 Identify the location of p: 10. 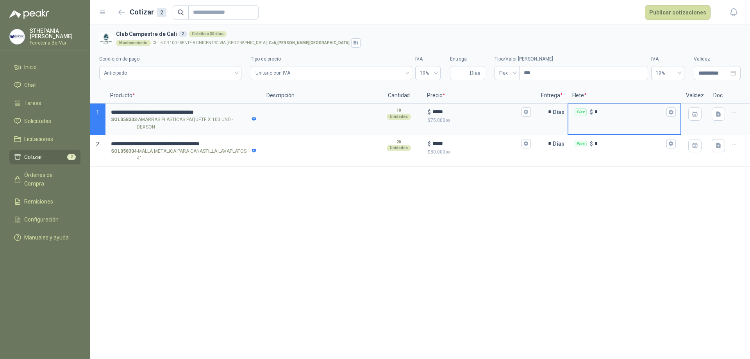
(399, 111).